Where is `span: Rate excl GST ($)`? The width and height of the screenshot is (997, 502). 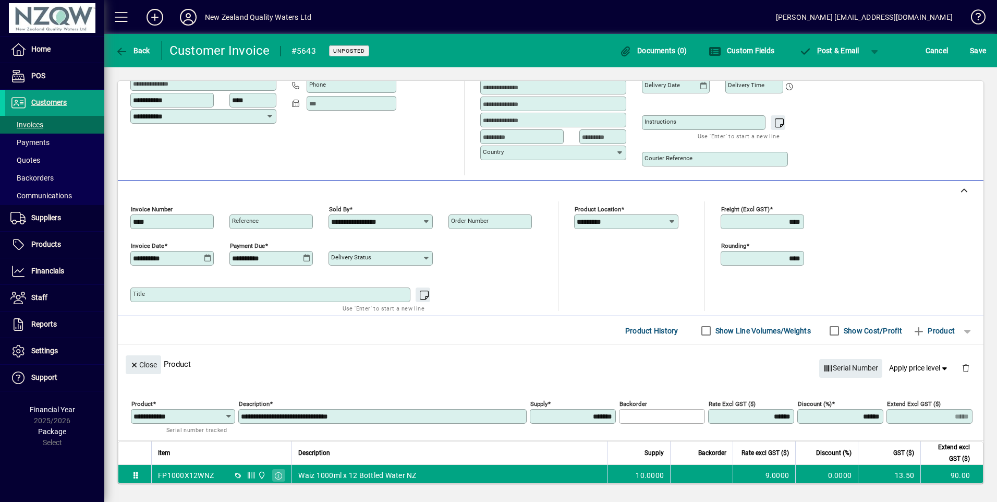 span: Rate excl GST ($) is located at coordinates (765, 453).